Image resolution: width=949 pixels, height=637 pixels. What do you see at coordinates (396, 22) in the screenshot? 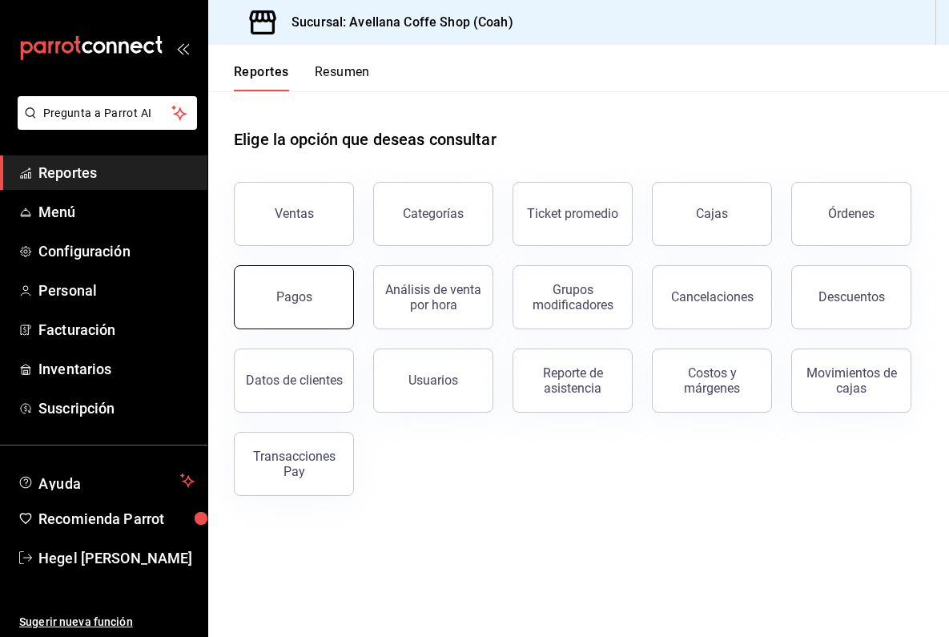
I see `h3: Sucursal: Avellana Coffe Shop (Coah)` at bounding box center [396, 22].